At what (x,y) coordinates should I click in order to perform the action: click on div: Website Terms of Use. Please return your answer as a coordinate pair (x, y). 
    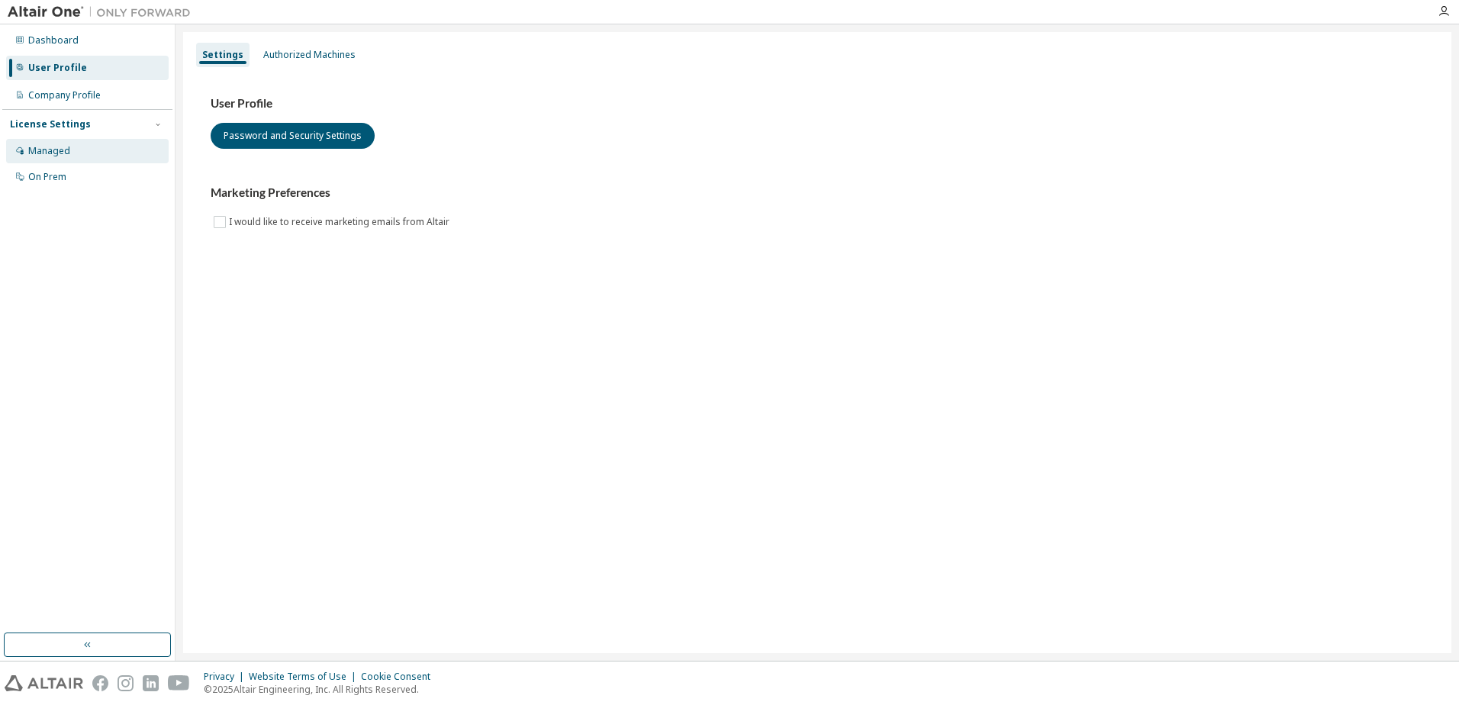
    Looking at the image, I should click on (305, 677).